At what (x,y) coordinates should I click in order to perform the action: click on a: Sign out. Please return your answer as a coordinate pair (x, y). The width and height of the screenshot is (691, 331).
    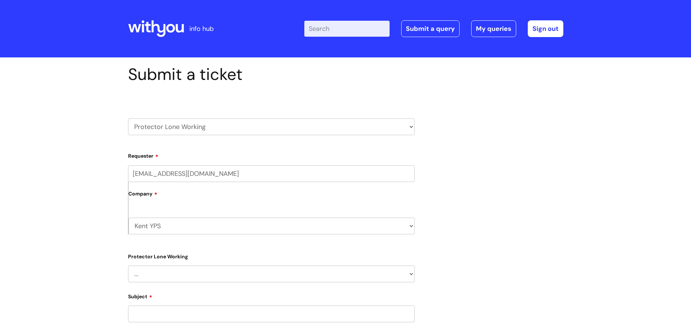
    Looking at the image, I should click on (546, 29).